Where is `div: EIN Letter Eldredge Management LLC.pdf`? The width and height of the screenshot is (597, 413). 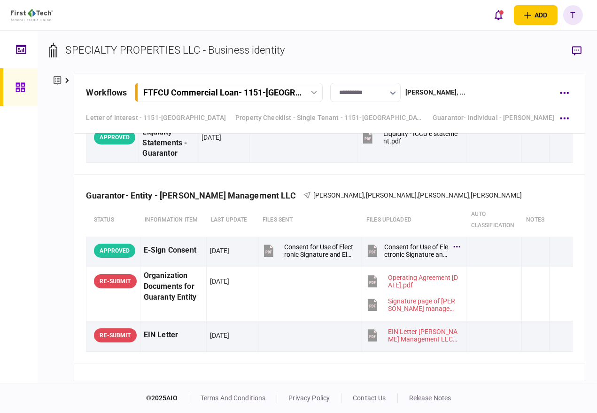
div: EIN Letter Eldredge Management LLC.pdf is located at coordinates (423, 335).